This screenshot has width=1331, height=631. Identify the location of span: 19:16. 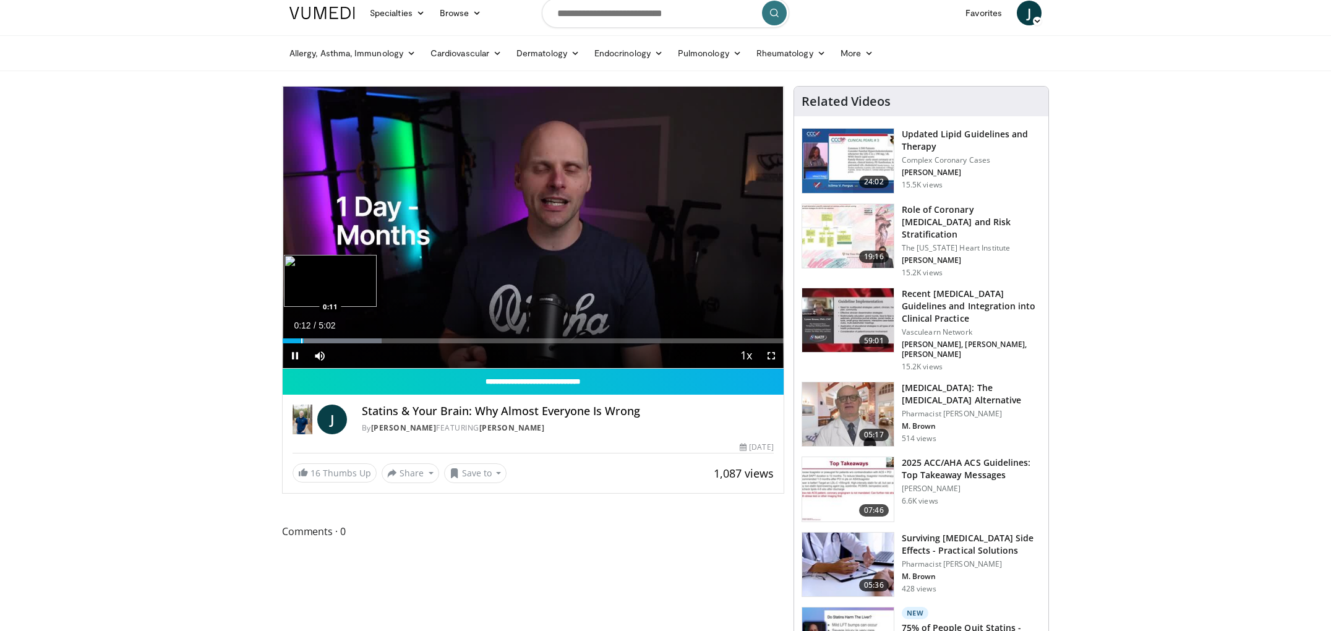
(874, 257).